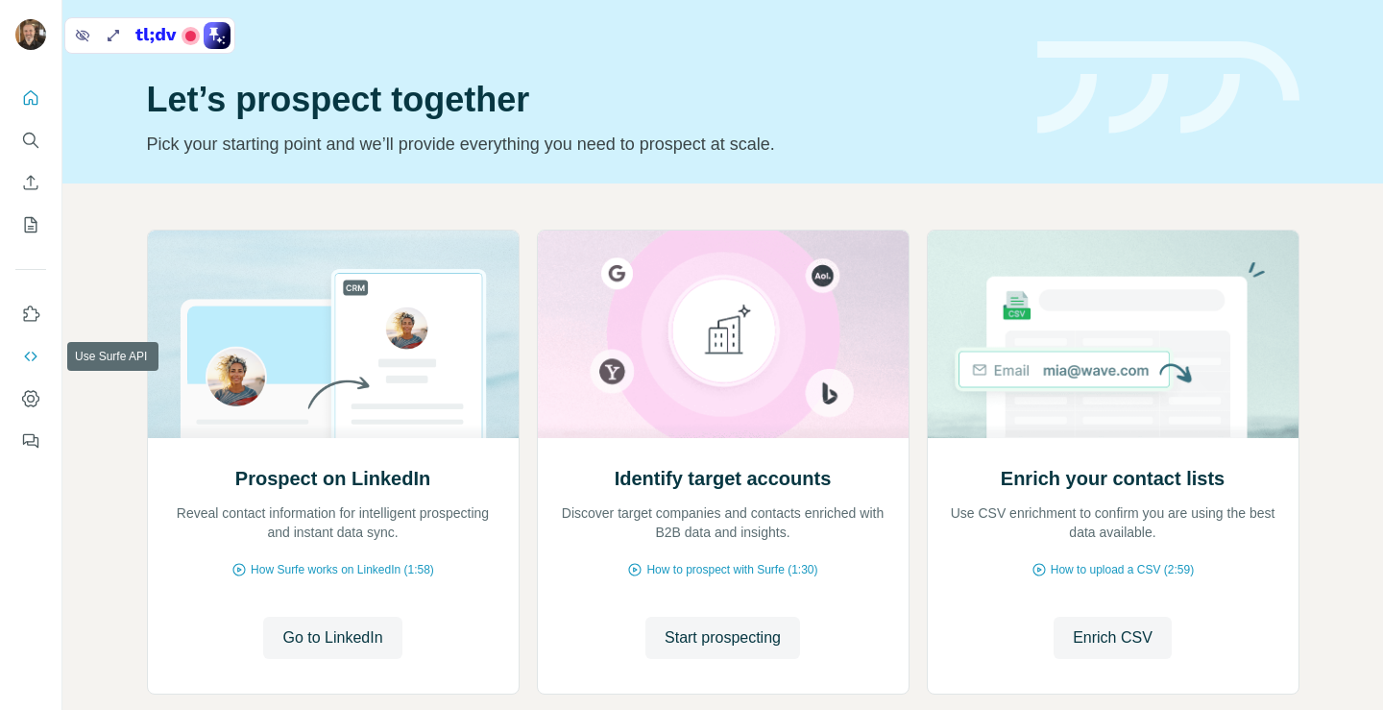  What do you see at coordinates (31, 314) in the screenshot?
I see `button: Use Surfe on LinkedIn` at bounding box center [31, 314].